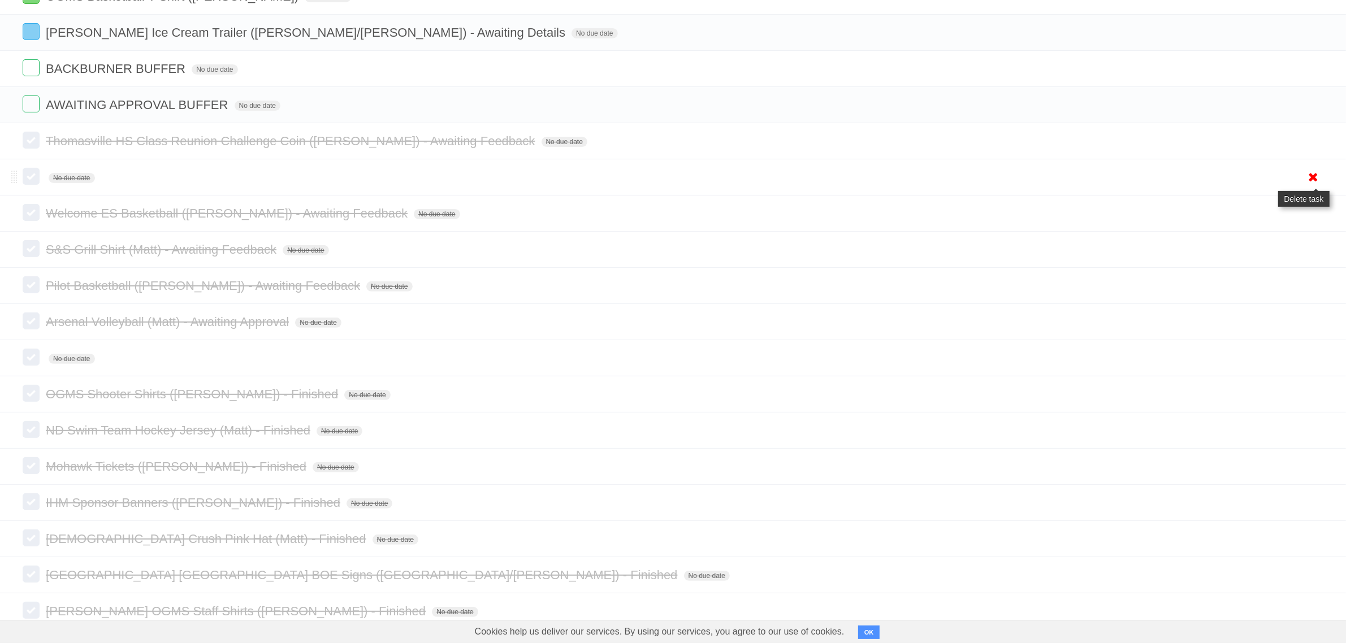  I want to click on span: Arsenal Volleyball (Matt) - Awaiting Approval, so click(168, 322).